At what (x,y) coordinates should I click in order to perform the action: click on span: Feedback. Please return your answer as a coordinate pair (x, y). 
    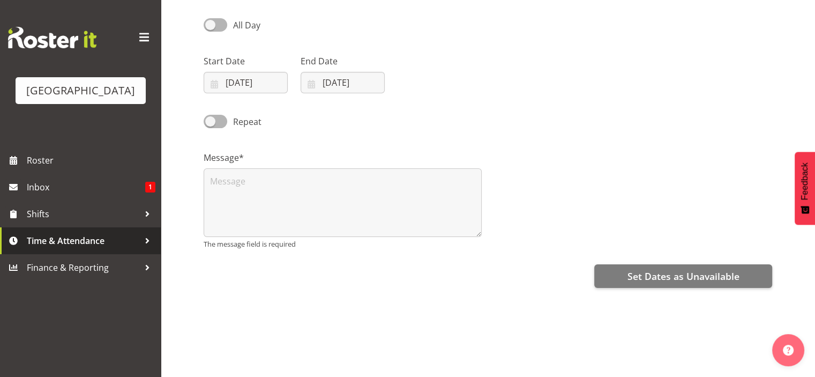
    Looking at the image, I should click on (805, 181).